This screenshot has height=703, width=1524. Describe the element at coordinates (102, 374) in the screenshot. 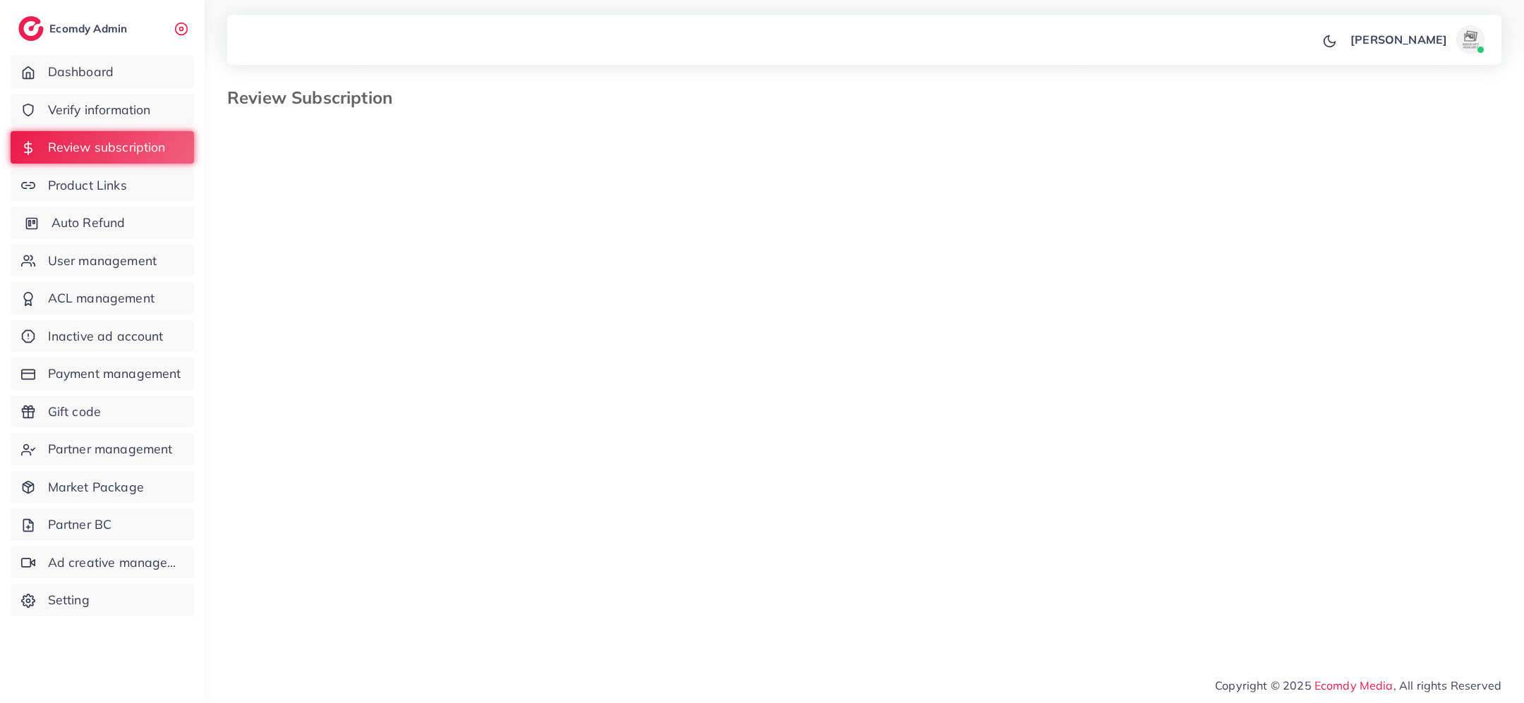

I see `a: Payment management` at that location.